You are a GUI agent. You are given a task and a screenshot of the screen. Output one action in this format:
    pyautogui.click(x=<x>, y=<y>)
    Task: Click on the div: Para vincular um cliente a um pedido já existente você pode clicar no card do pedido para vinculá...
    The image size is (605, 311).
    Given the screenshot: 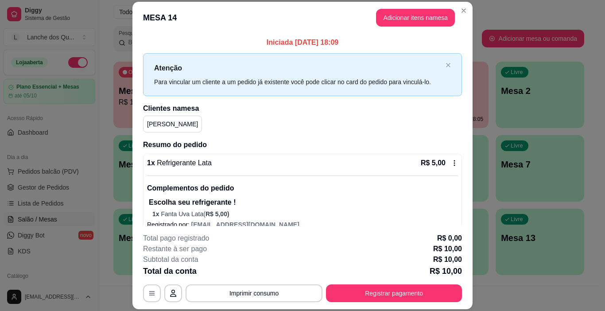 What is the action you would take?
    pyautogui.click(x=298, y=82)
    